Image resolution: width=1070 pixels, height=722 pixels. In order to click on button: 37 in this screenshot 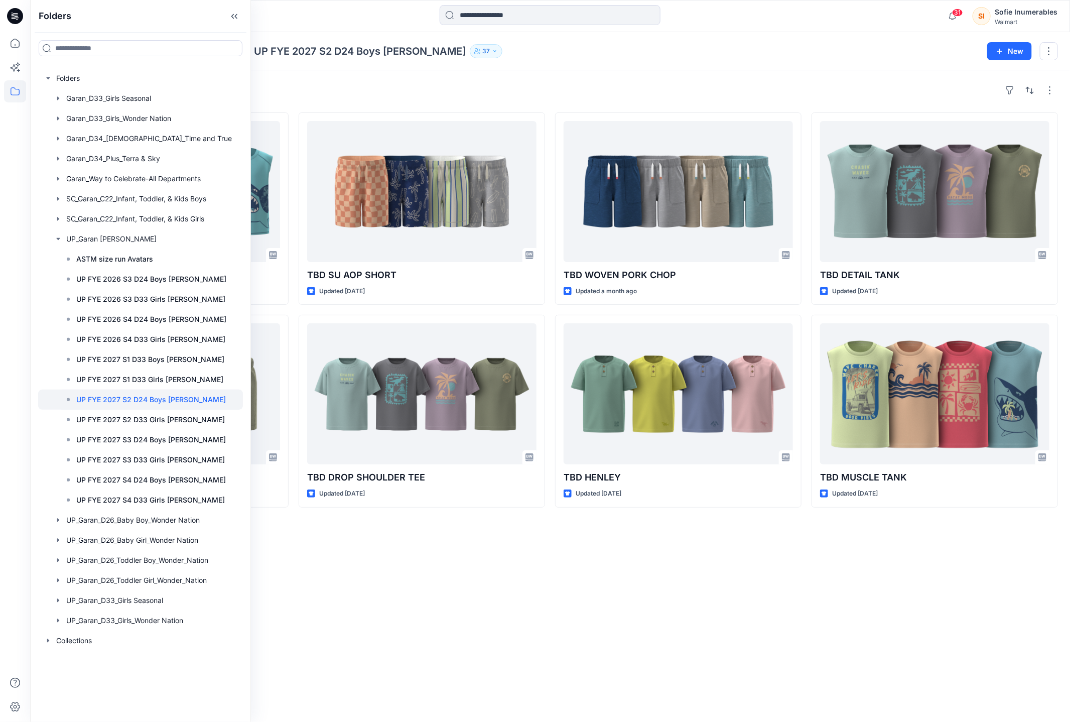, I will do `click(486, 51)`.